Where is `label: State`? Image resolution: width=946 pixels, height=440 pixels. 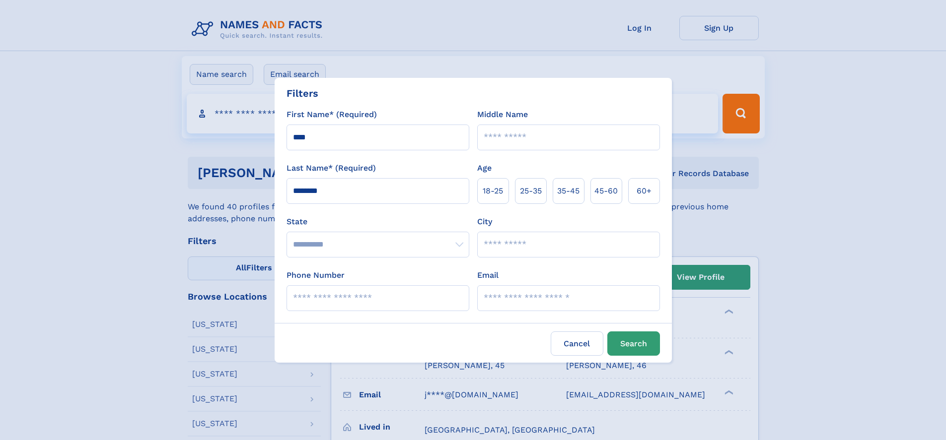
label: State is located at coordinates (378, 222).